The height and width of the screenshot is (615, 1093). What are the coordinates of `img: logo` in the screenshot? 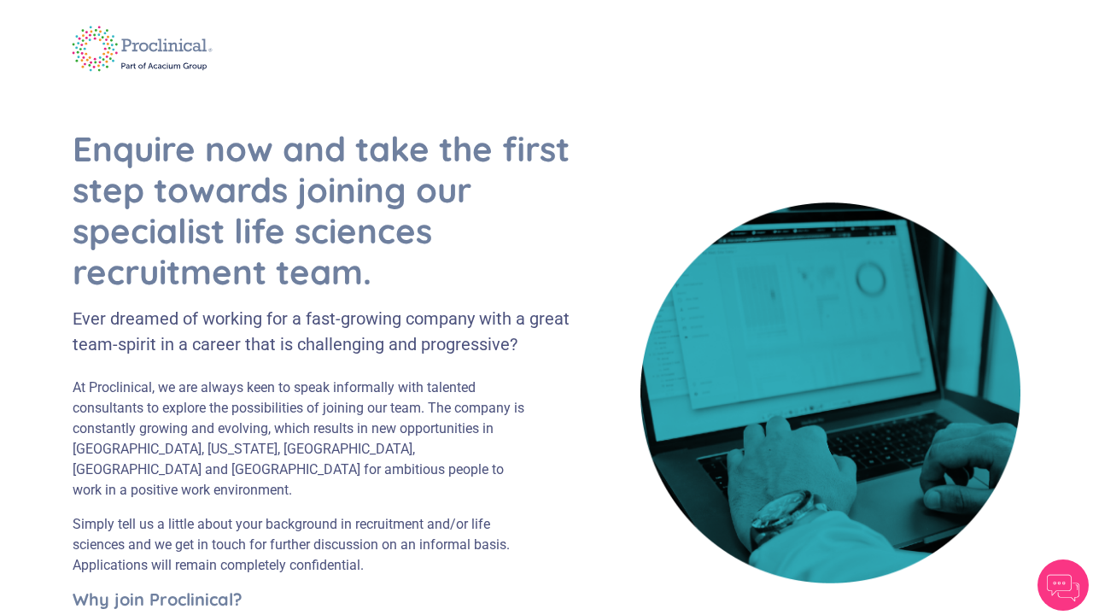 It's located at (142, 49).